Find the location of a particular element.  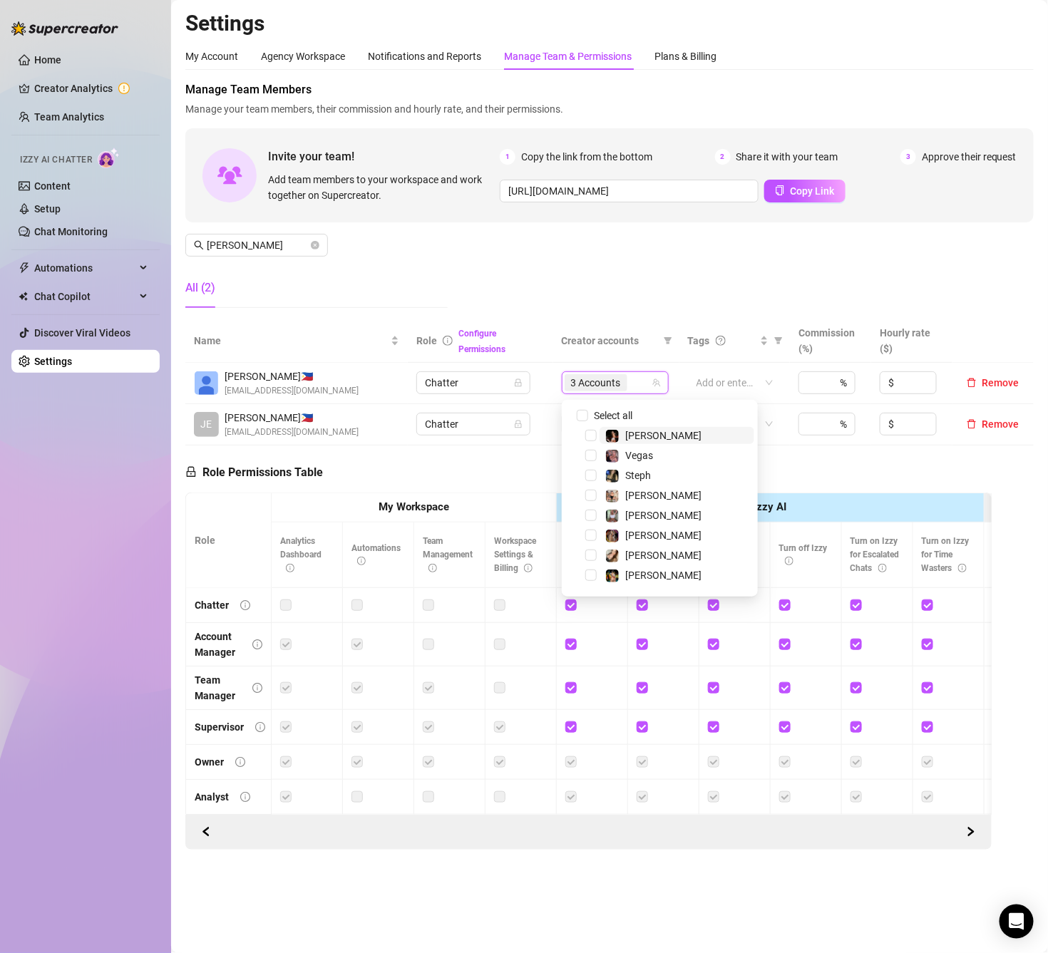

strong: Izzy AI is located at coordinates (770, 507).